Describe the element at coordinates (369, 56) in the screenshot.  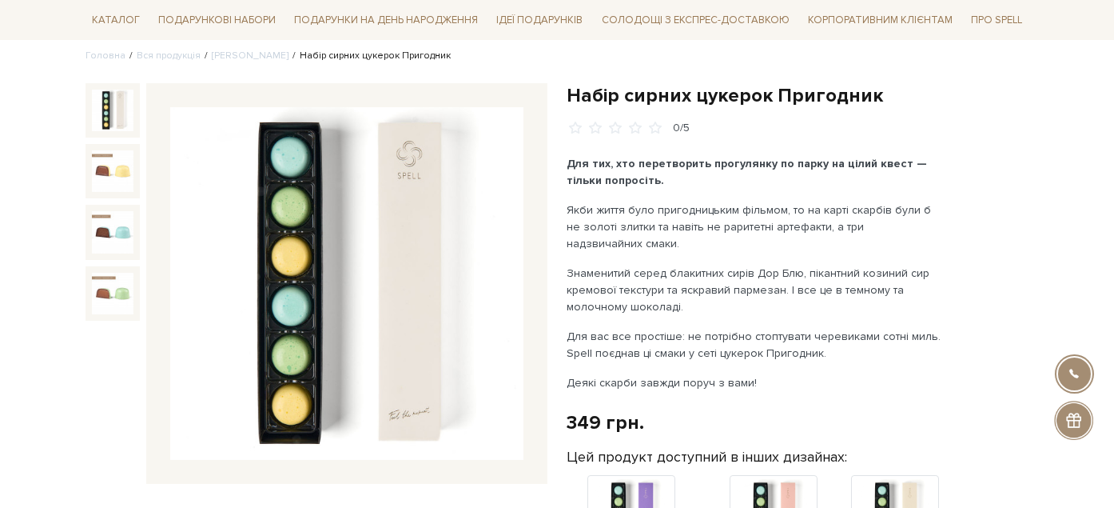
I see `li: Набір сирних цукерок Пригодник` at that location.